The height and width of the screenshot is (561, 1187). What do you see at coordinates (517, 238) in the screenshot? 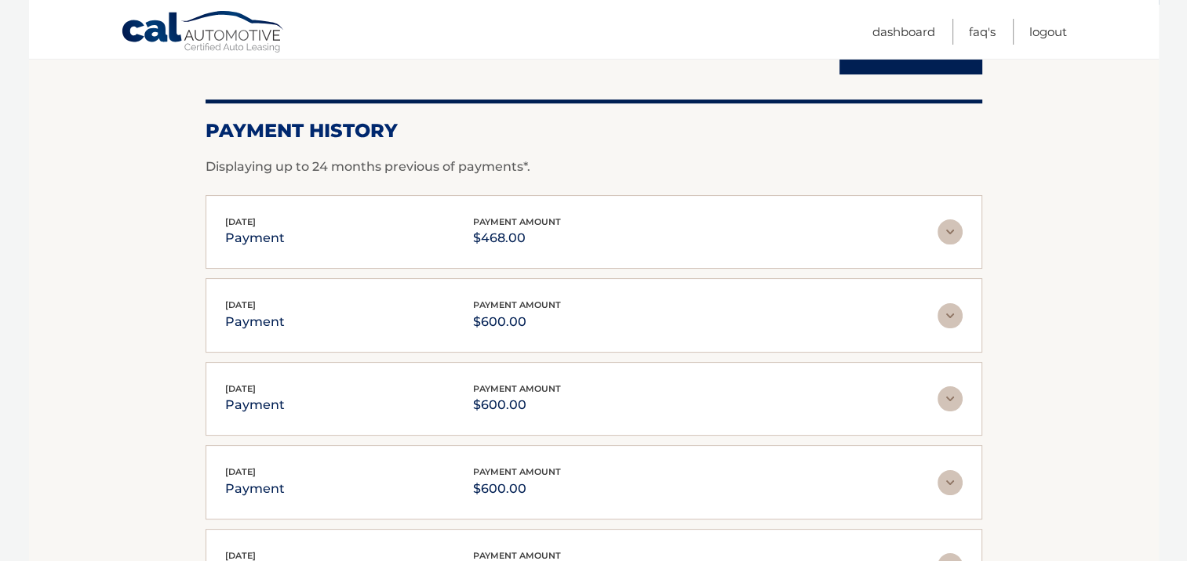
I see `p: $468.00` at bounding box center [517, 238].